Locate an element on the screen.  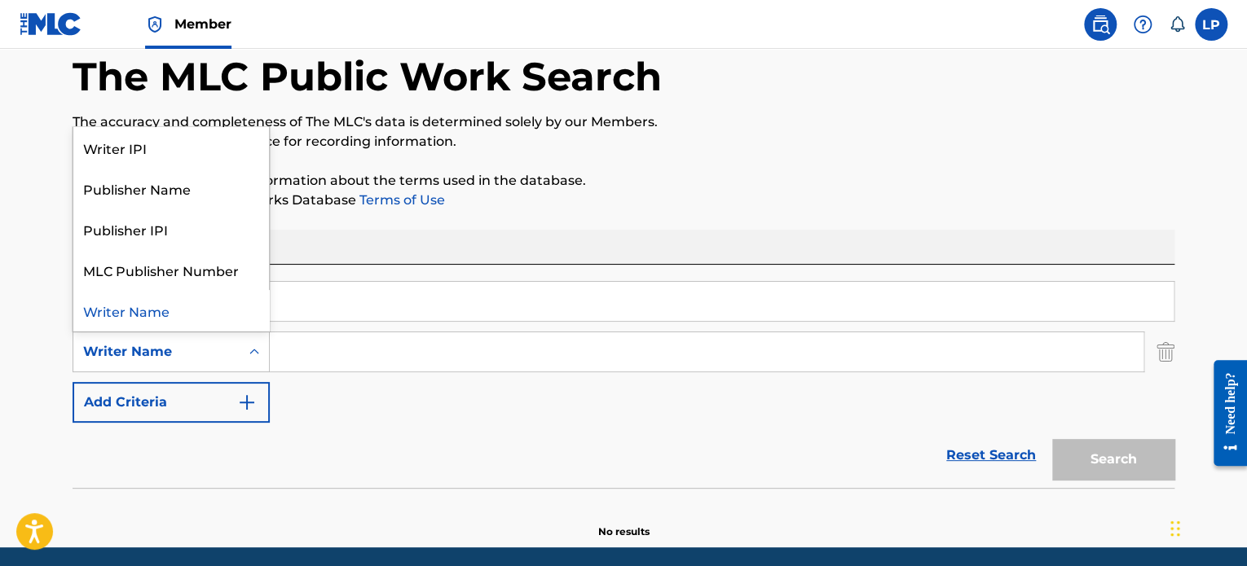
div: Need help? is located at coordinates (29, 55).